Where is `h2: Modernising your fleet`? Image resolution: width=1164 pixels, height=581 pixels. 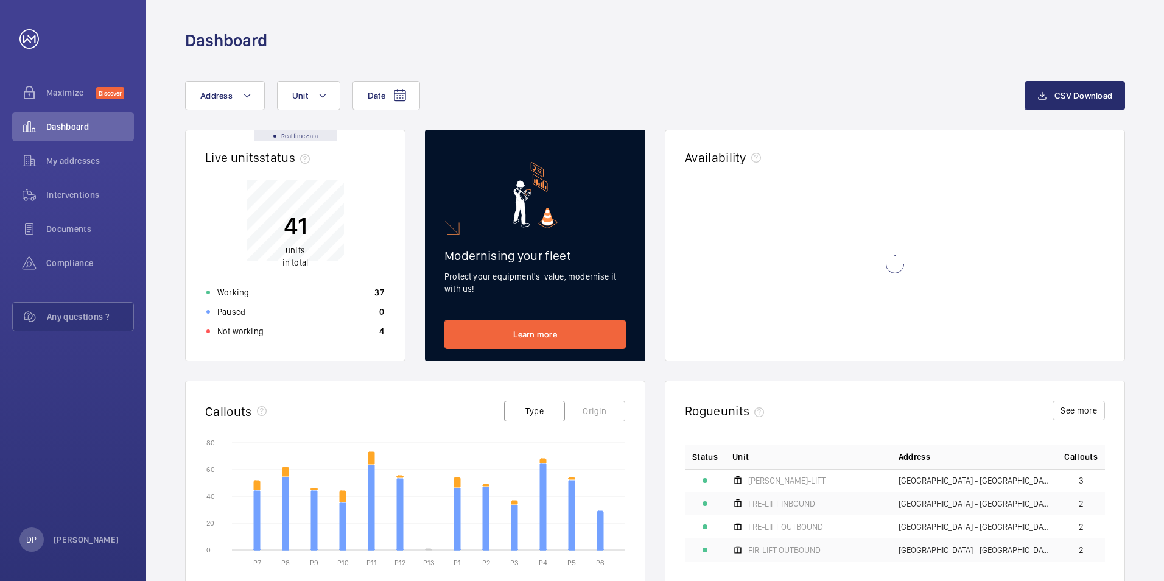
h2: Modernising your fleet is located at coordinates (535, 255).